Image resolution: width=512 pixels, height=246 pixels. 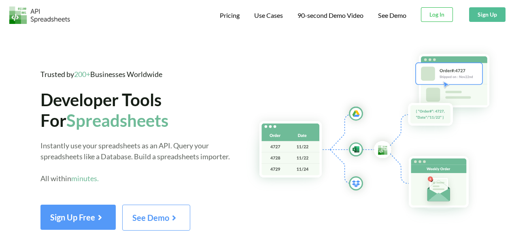 I want to click on span: 90-second Demo Video, so click(x=330, y=15).